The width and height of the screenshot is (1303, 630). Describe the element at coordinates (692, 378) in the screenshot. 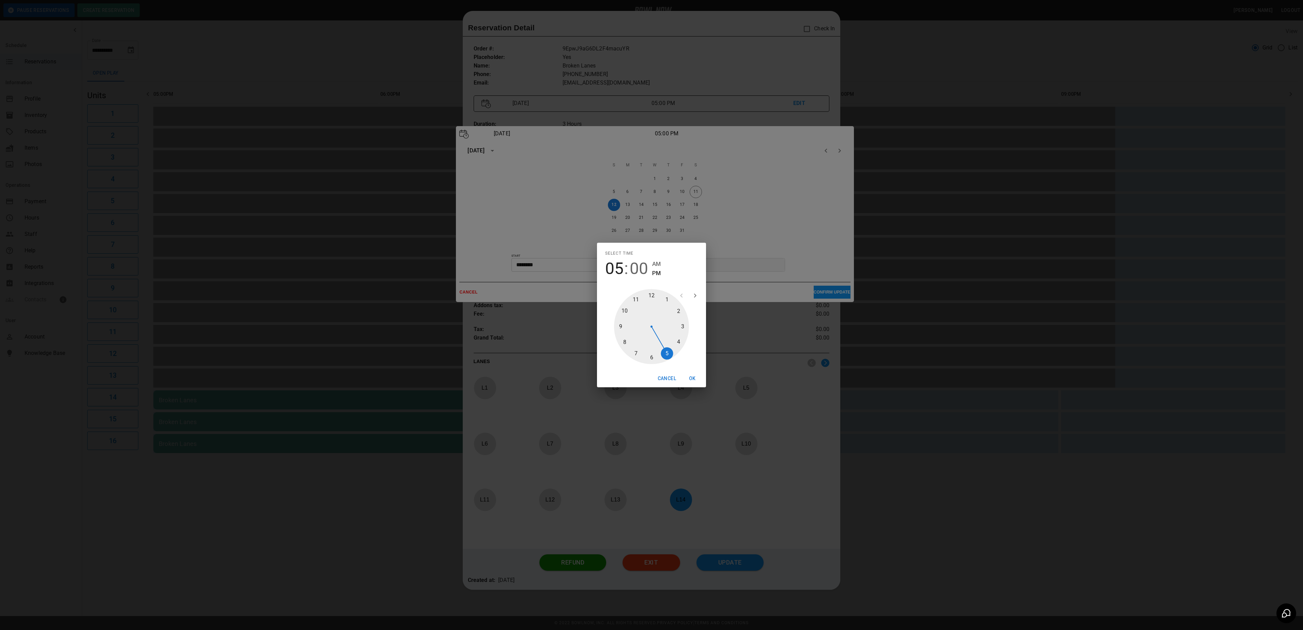

I see `button: OK` at that location.